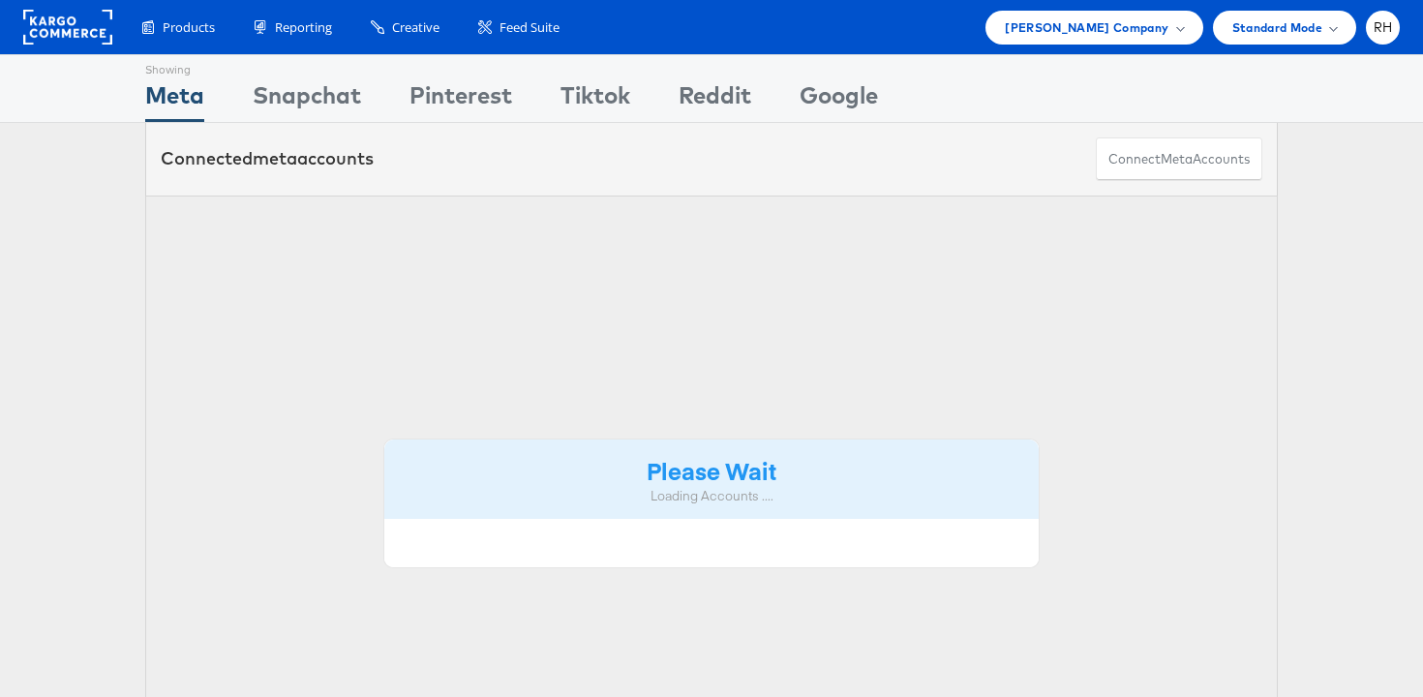 This screenshot has width=1423, height=697. Describe the element at coordinates (714, 100) in the screenshot. I see `div: Reddit` at that location.